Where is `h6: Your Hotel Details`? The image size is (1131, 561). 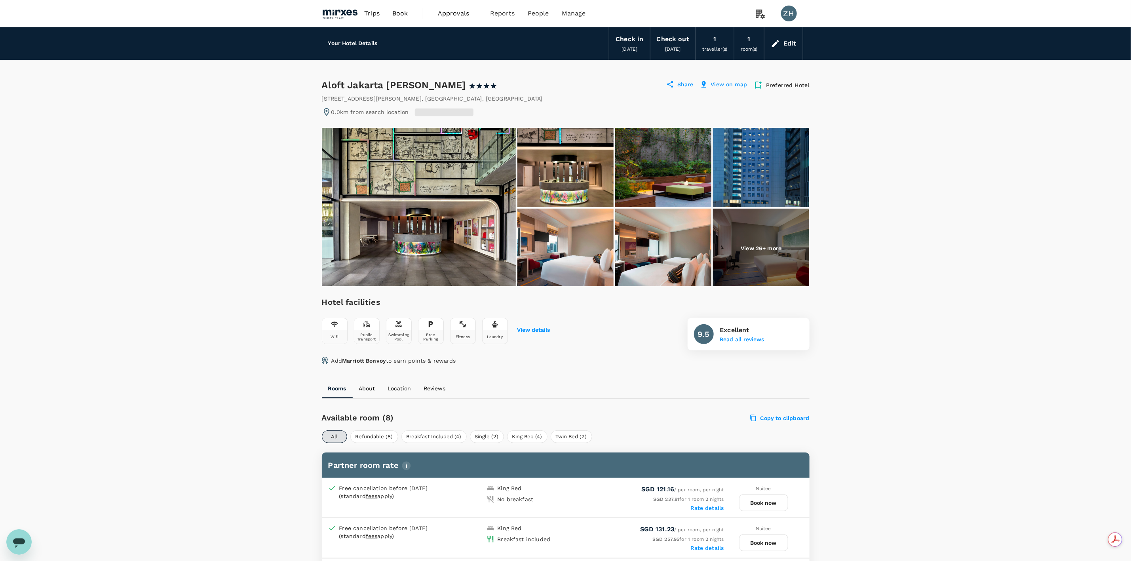
h6: Your Hotel Details is located at coordinates (353, 44).